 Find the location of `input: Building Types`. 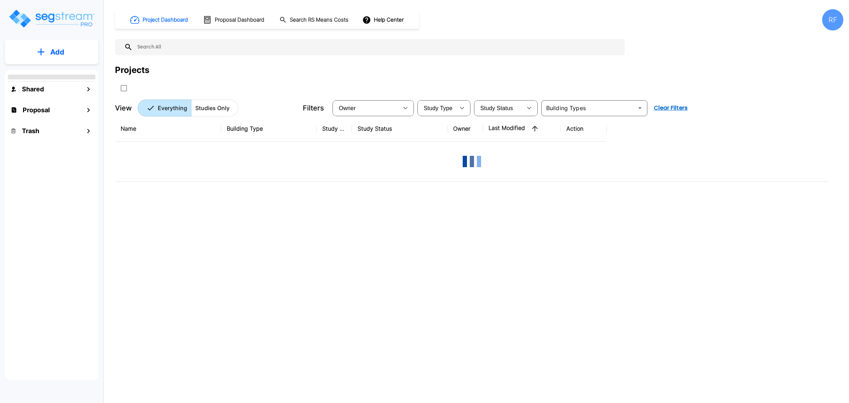

input: Building Types is located at coordinates (589, 108).